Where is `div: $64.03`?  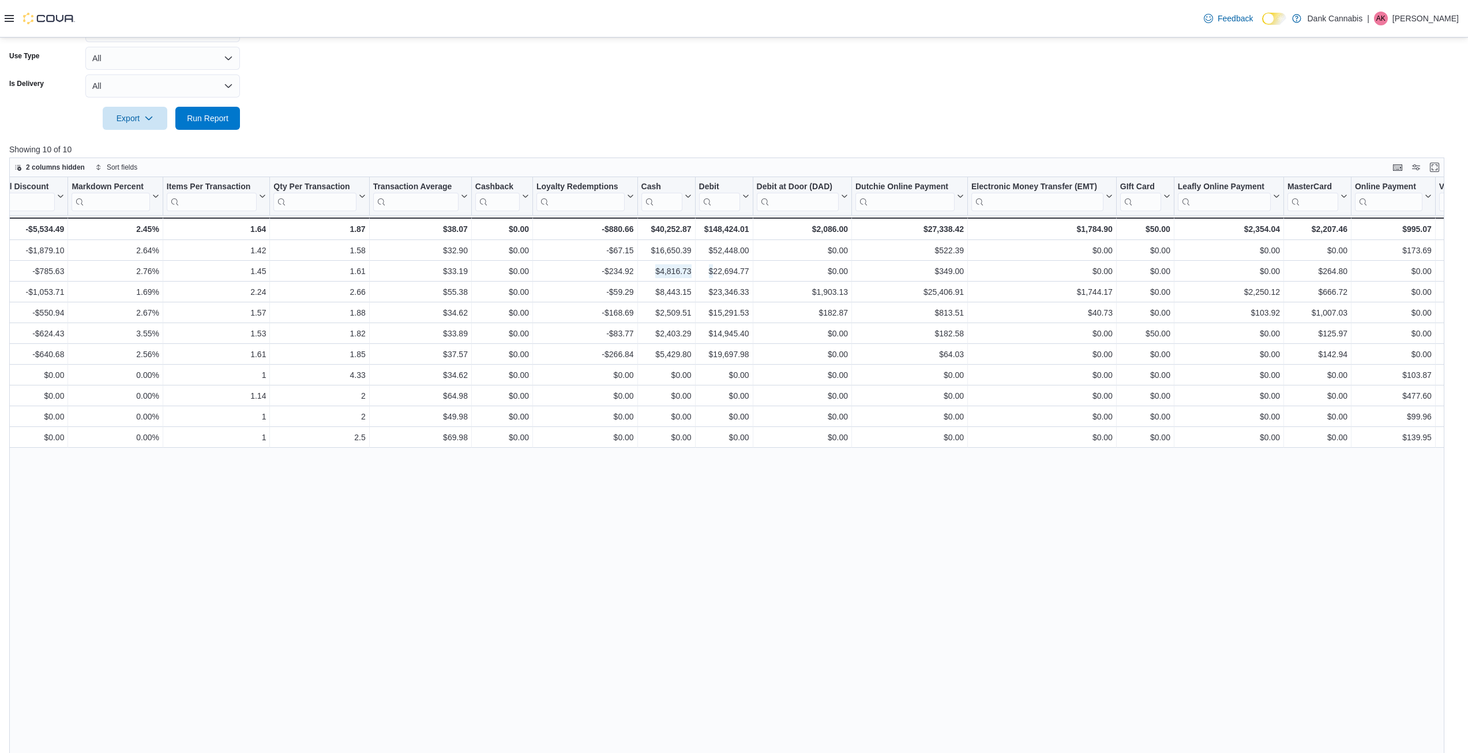 div: $64.03 is located at coordinates (910, 354).